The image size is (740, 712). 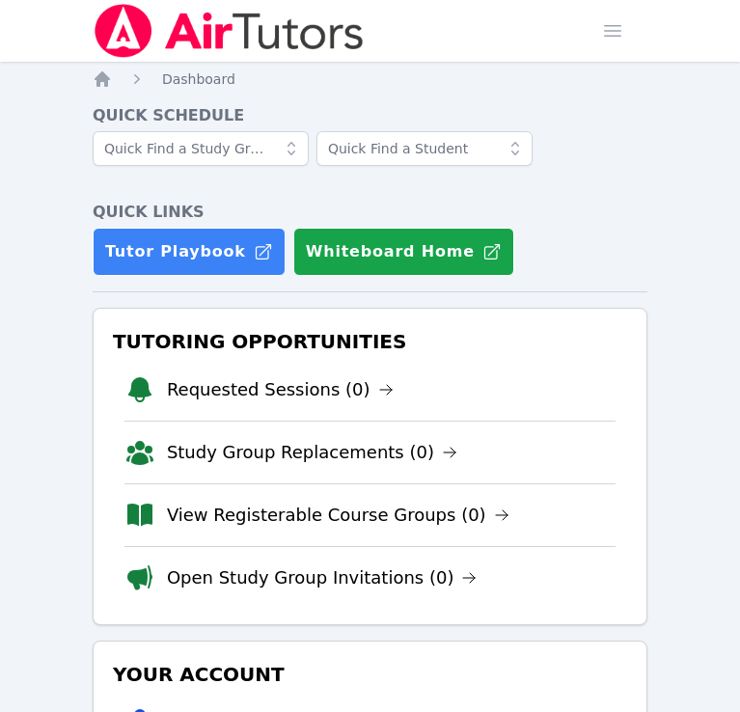 What do you see at coordinates (369, 116) in the screenshot?
I see `h4: Quick Schedule` at bounding box center [369, 116].